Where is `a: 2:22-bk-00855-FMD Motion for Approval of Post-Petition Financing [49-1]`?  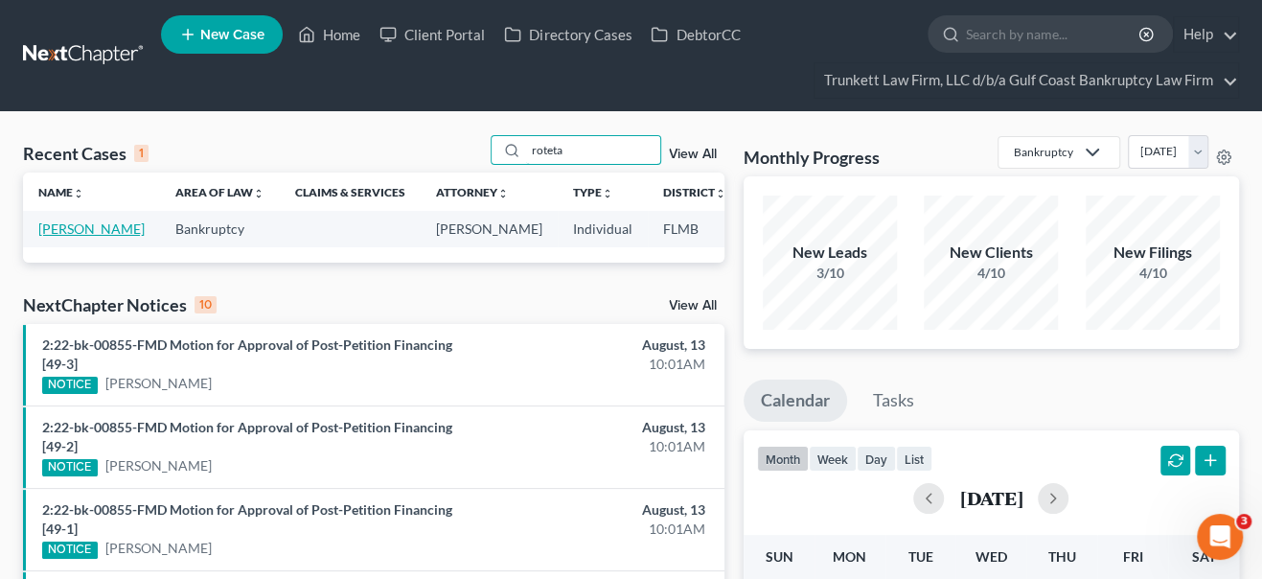
a: 2:22-bk-00855-FMD Motion for Approval of Post-Petition Financing [49-1] is located at coordinates (247, 518).